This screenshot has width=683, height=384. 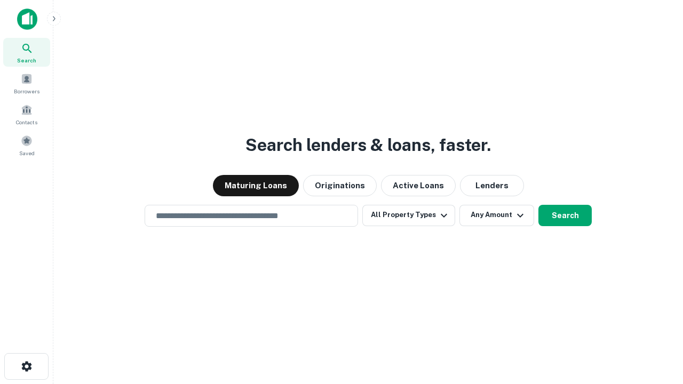 I want to click on button: Any Amount, so click(x=497, y=216).